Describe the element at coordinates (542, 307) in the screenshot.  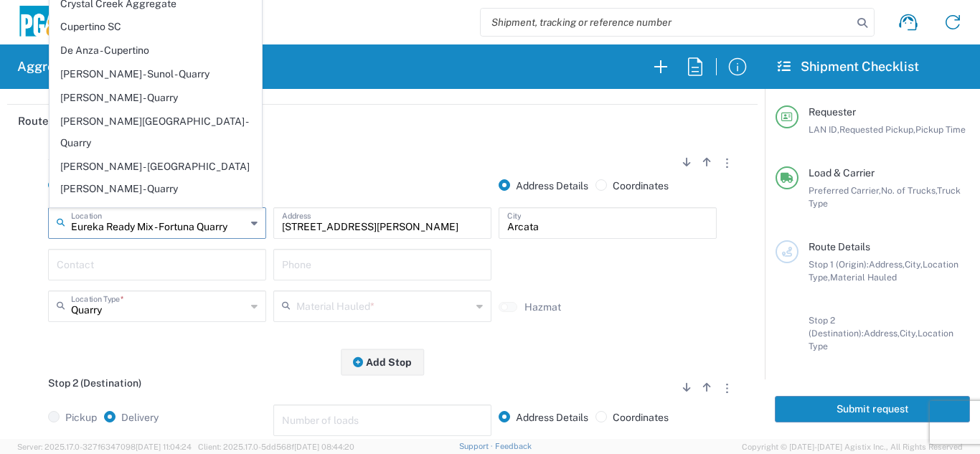
I see `label: Hazmat` at that location.